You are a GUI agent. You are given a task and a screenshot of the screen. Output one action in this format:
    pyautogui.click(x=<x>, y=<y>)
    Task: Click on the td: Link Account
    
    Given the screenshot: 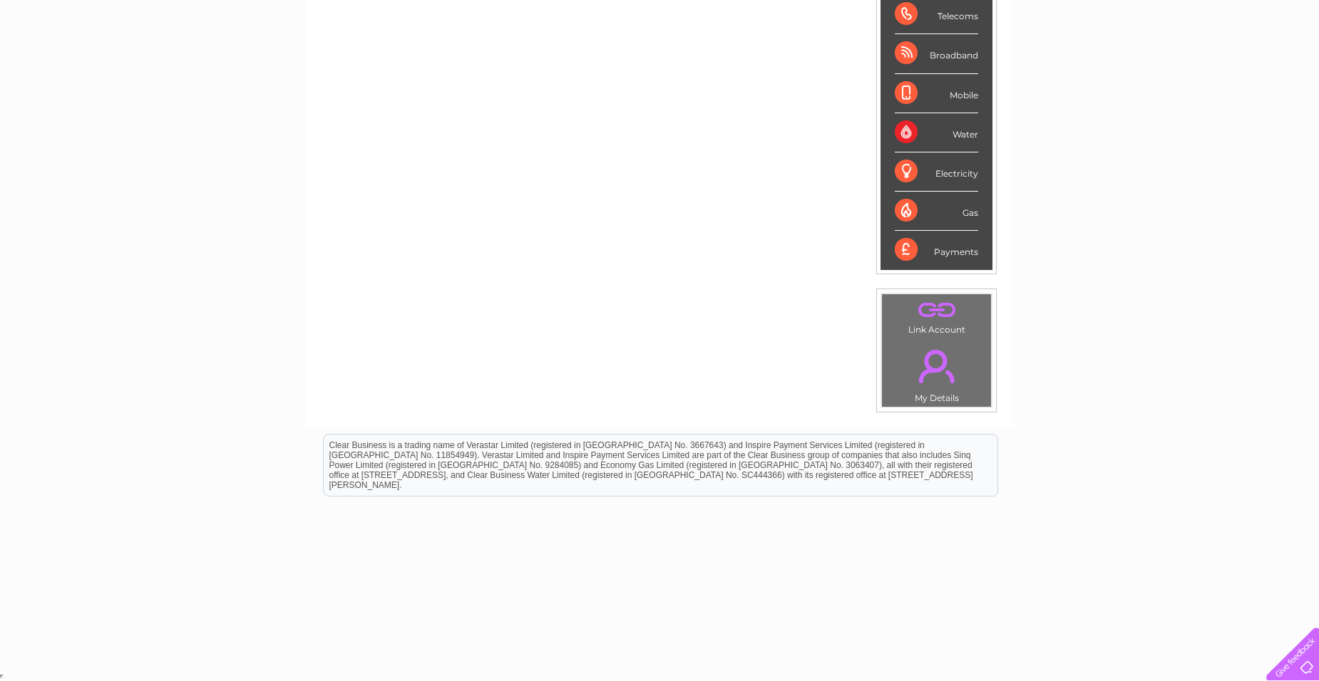 What is the action you would take?
    pyautogui.click(x=936, y=316)
    